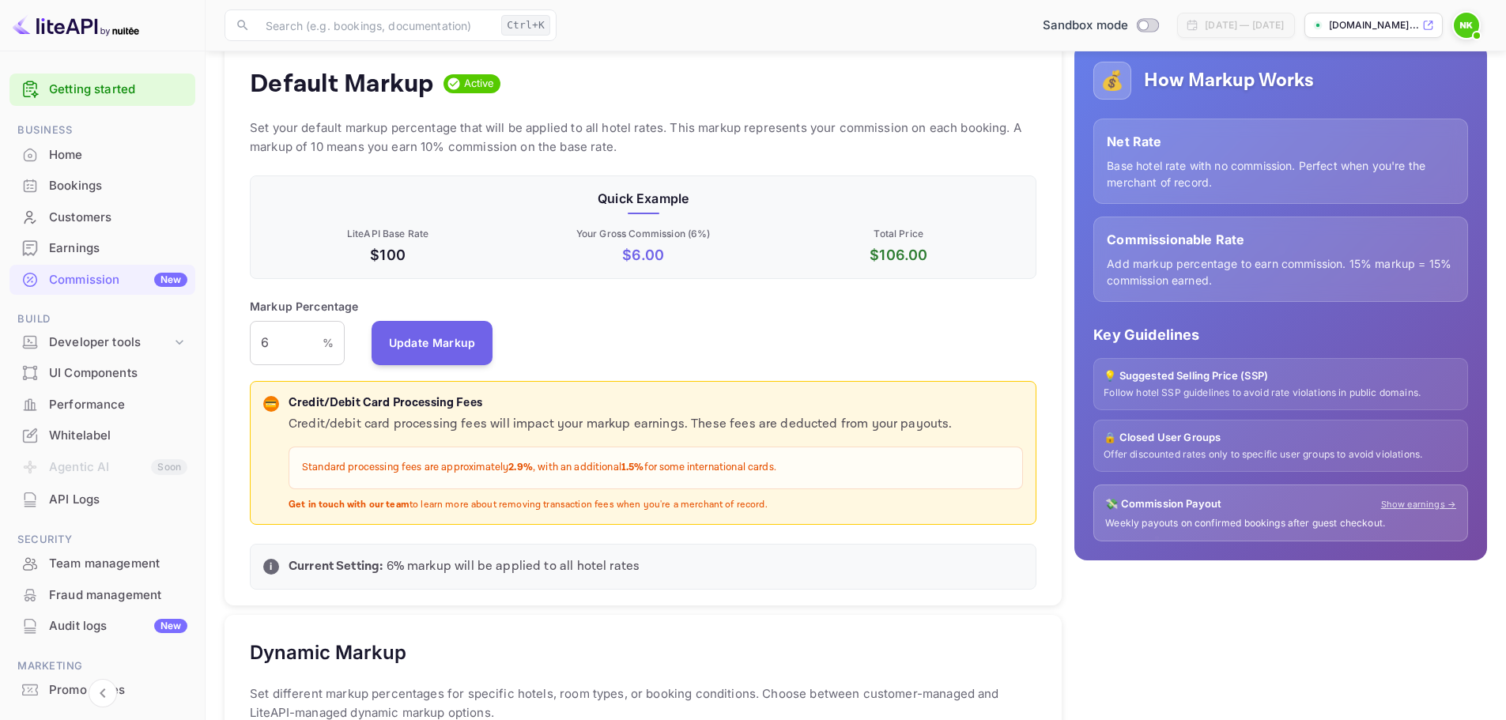 This screenshot has height=720, width=1506. What do you see at coordinates (102, 625) in the screenshot?
I see `a: Audit logsNew` at bounding box center [102, 625].